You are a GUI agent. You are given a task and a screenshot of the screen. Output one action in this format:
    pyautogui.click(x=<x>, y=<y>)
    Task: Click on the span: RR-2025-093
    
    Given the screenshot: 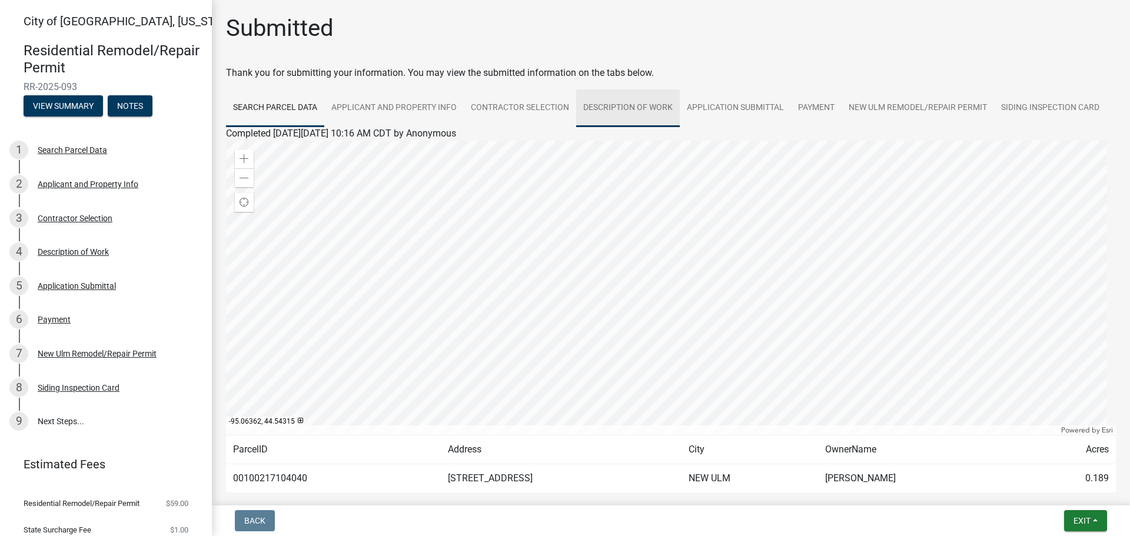 What is the action you would take?
    pyautogui.click(x=106, y=86)
    